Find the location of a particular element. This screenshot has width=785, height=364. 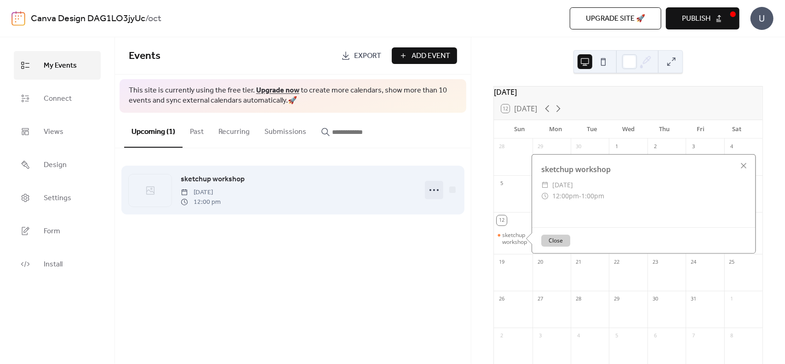

div: 7 is located at coordinates (694, 336).